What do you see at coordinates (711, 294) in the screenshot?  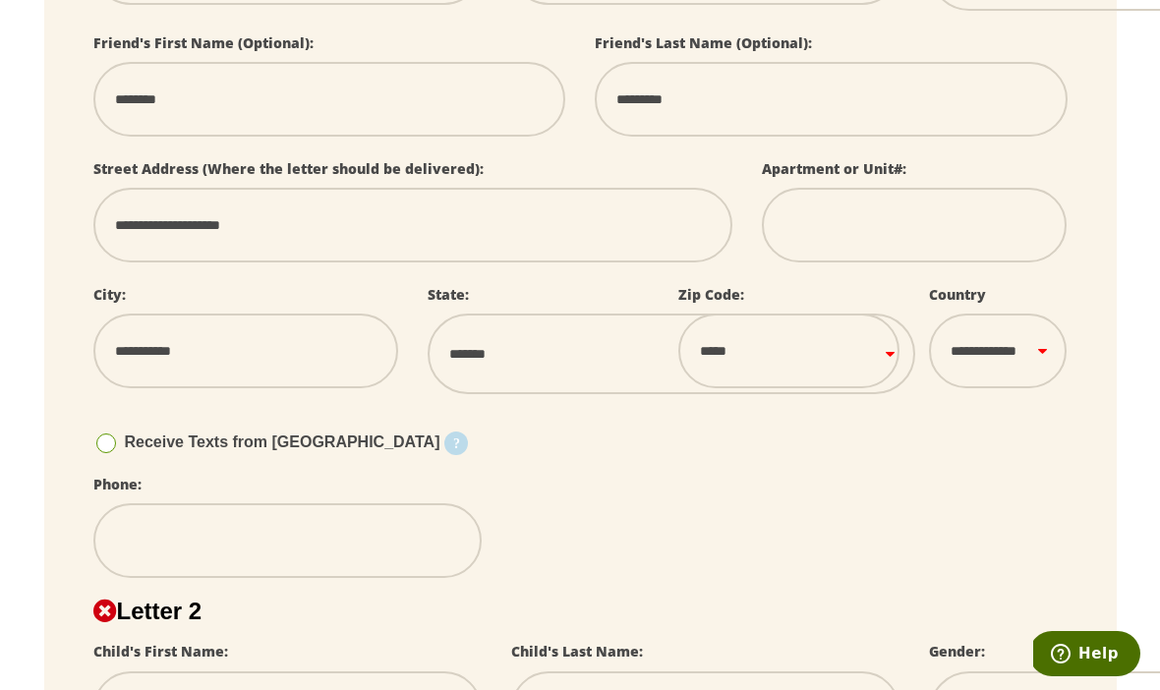 I see `label: Zip Code:` at bounding box center [711, 294].